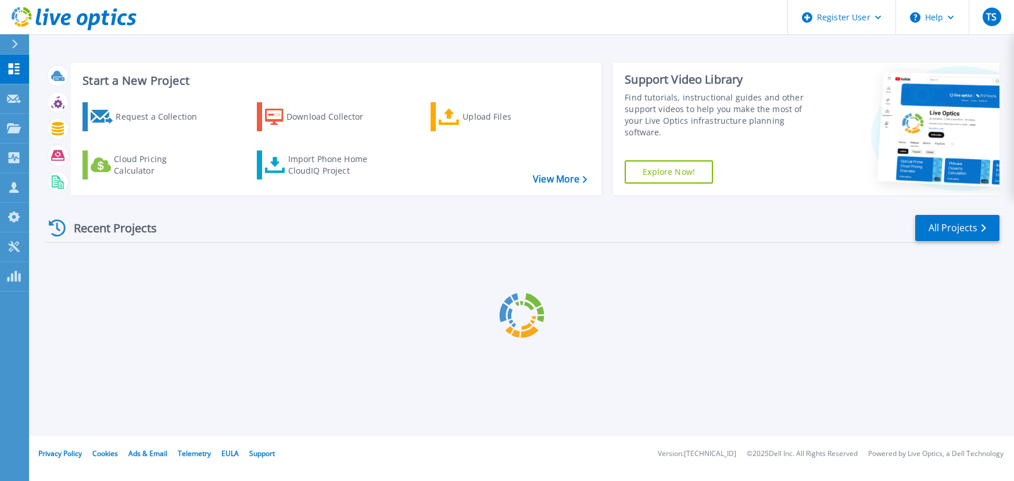  Describe the element at coordinates (60, 453) in the screenshot. I see `a: Privacy Policy` at that location.